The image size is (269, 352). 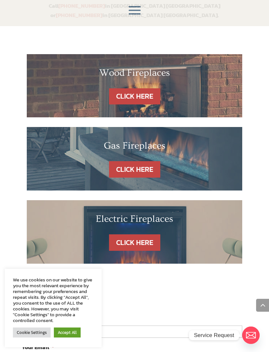 I want to click on a: Cookie Settings, so click(x=32, y=333).